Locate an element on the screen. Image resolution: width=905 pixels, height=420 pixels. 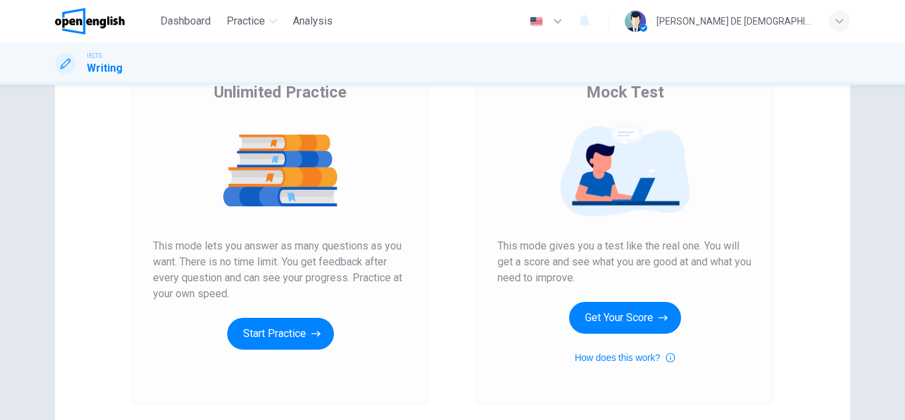
span: Mock Test is located at coordinates (625, 92).